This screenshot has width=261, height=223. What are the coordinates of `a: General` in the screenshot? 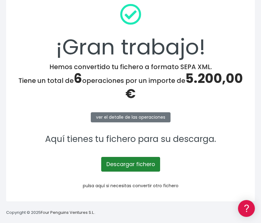 It's located at (61, 136).